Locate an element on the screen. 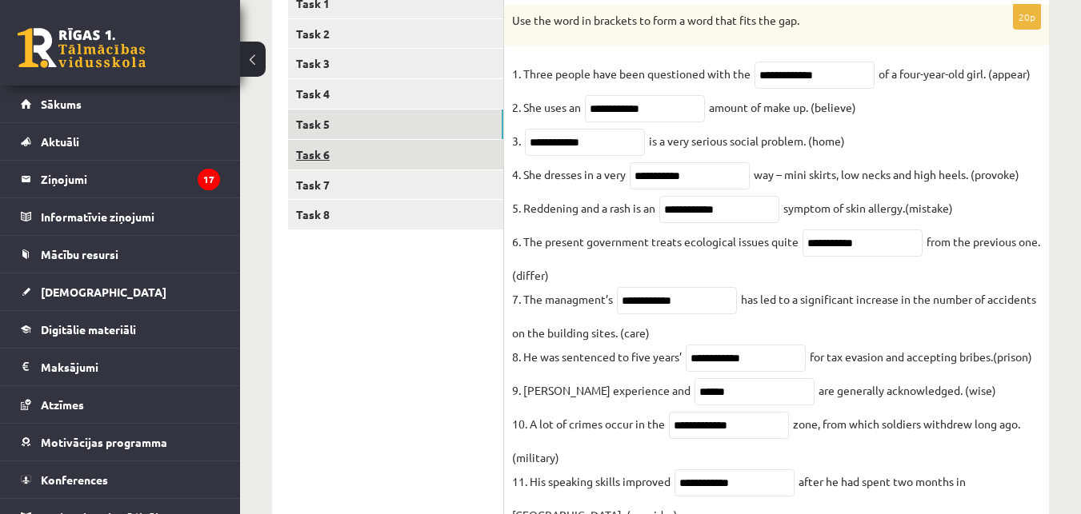 This screenshot has height=514, width=1081. span: Sākums is located at coordinates (61, 104).